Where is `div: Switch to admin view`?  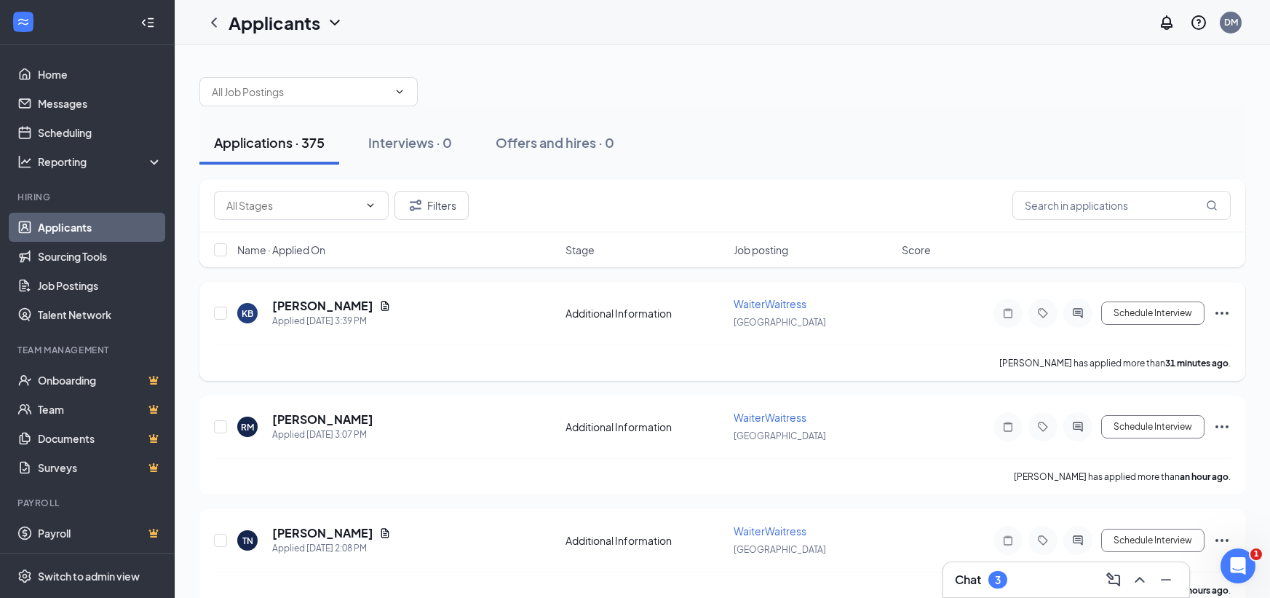 div: Switch to admin view is located at coordinates (89, 576).